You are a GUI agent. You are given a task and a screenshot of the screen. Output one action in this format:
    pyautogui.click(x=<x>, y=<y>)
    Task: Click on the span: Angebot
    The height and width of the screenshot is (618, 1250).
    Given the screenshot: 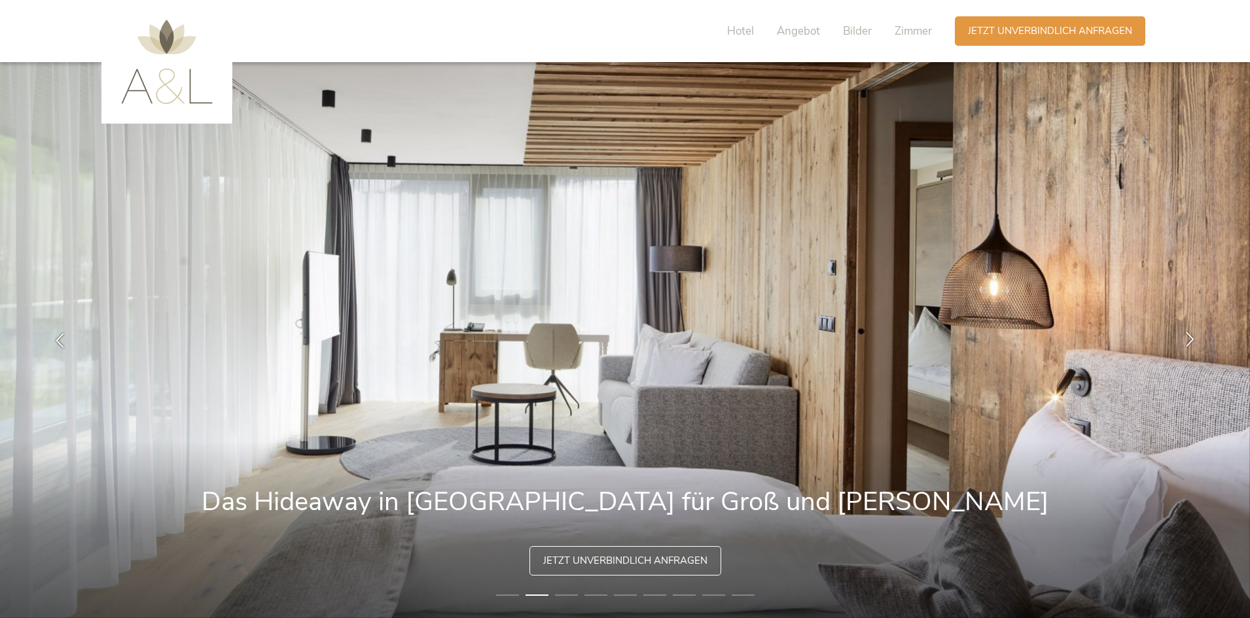 What is the action you would take?
    pyautogui.click(x=798, y=31)
    